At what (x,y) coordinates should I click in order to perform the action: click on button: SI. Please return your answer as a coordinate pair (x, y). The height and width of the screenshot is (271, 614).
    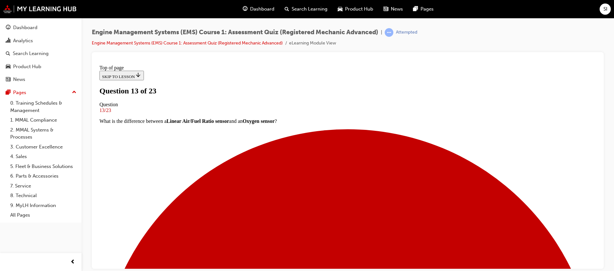
    Looking at the image, I should click on (606, 9).